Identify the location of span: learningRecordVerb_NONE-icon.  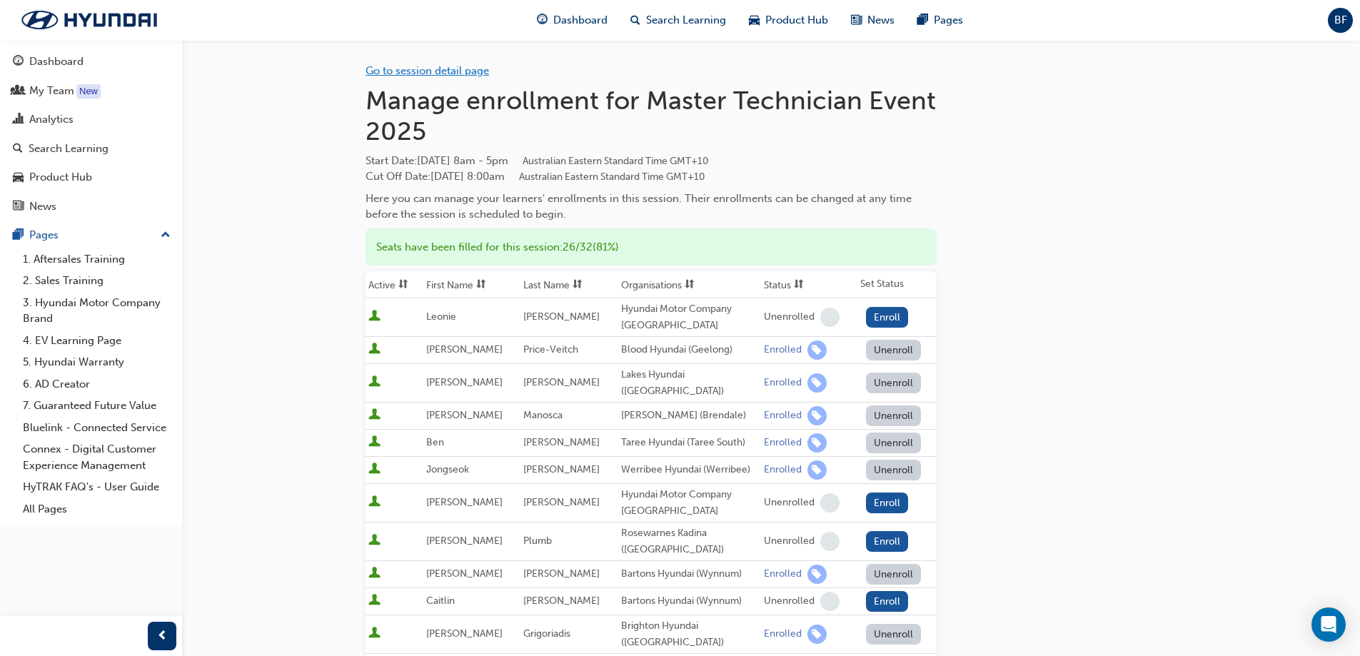
(829, 317).